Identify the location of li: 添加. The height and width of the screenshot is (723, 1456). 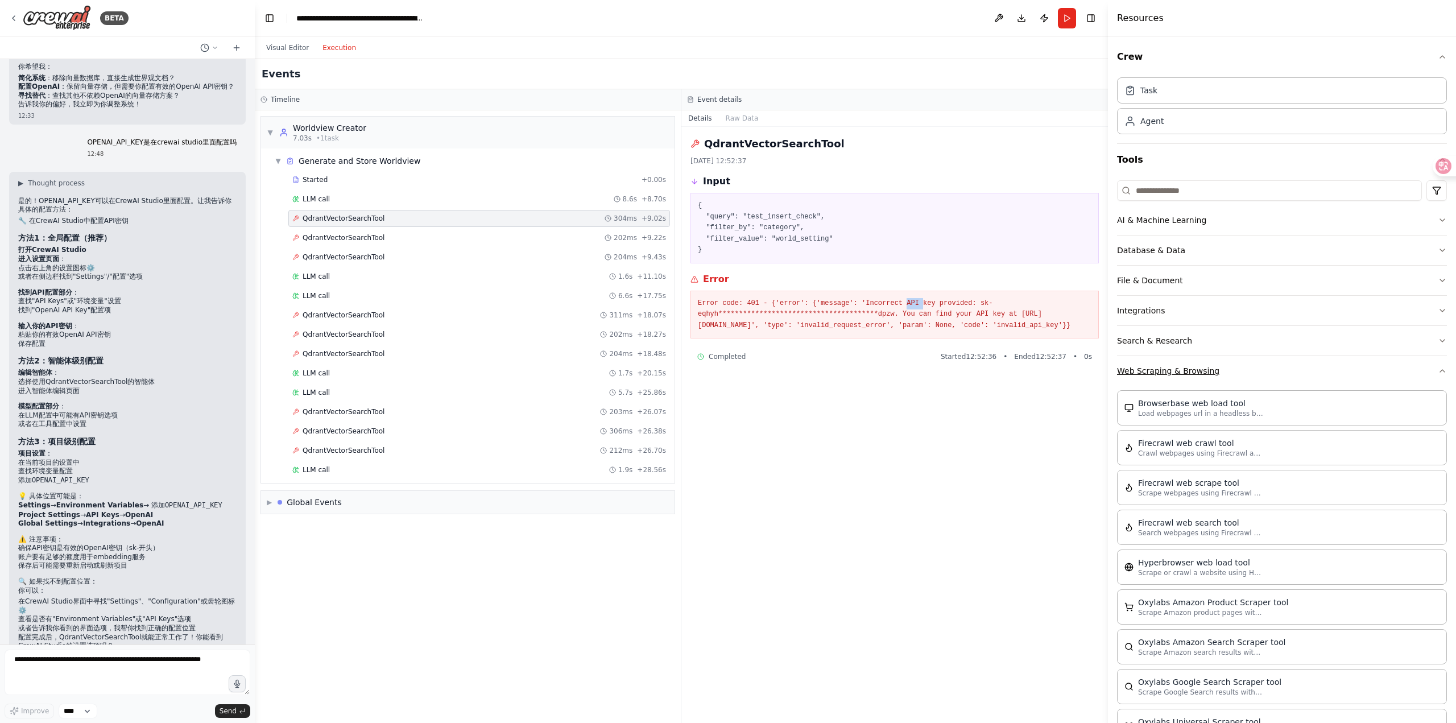
(127, 481).